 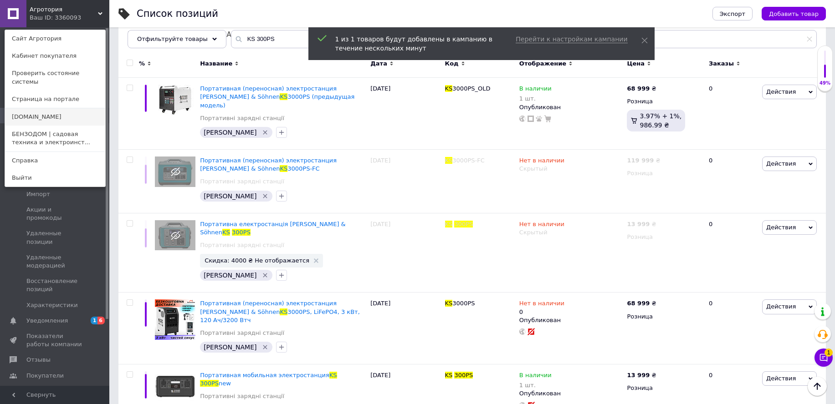 What do you see at coordinates (55, 161) in the screenshot?
I see `a: Справка` at bounding box center [55, 161].